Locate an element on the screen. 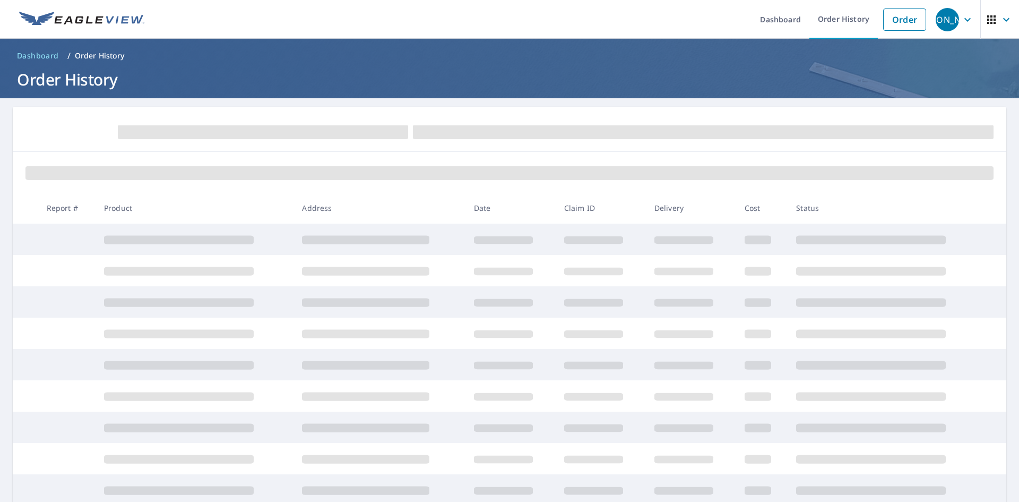  th: Report # is located at coordinates (67, 208).